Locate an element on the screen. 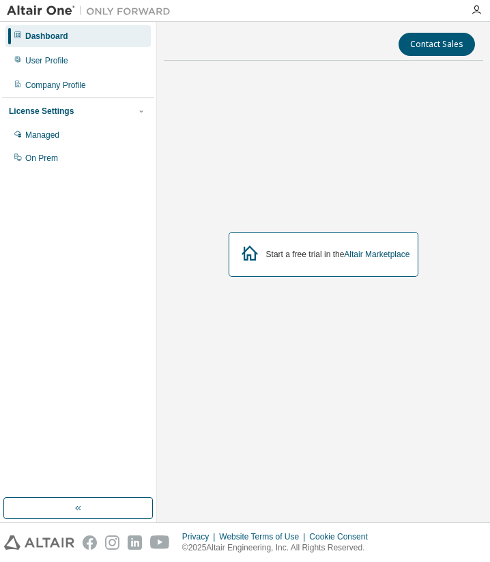  div: License Settings is located at coordinates (41, 111).